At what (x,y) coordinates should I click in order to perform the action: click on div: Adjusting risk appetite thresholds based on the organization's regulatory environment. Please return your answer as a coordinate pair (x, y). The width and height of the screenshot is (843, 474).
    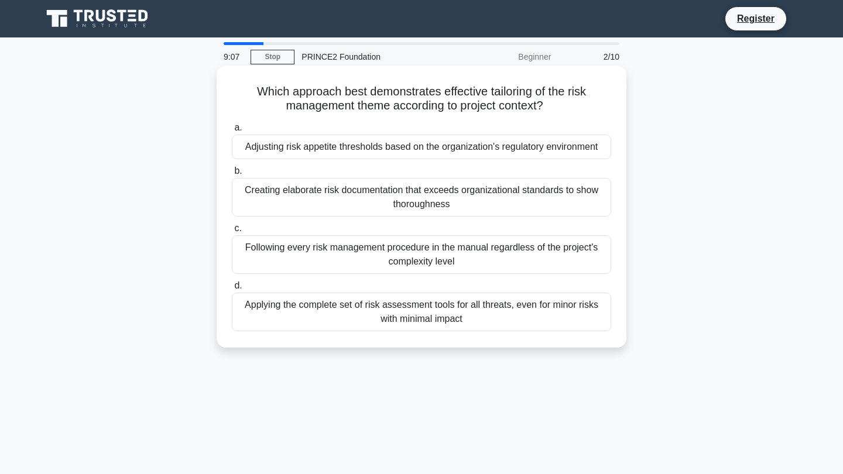
    Looking at the image, I should click on (421, 147).